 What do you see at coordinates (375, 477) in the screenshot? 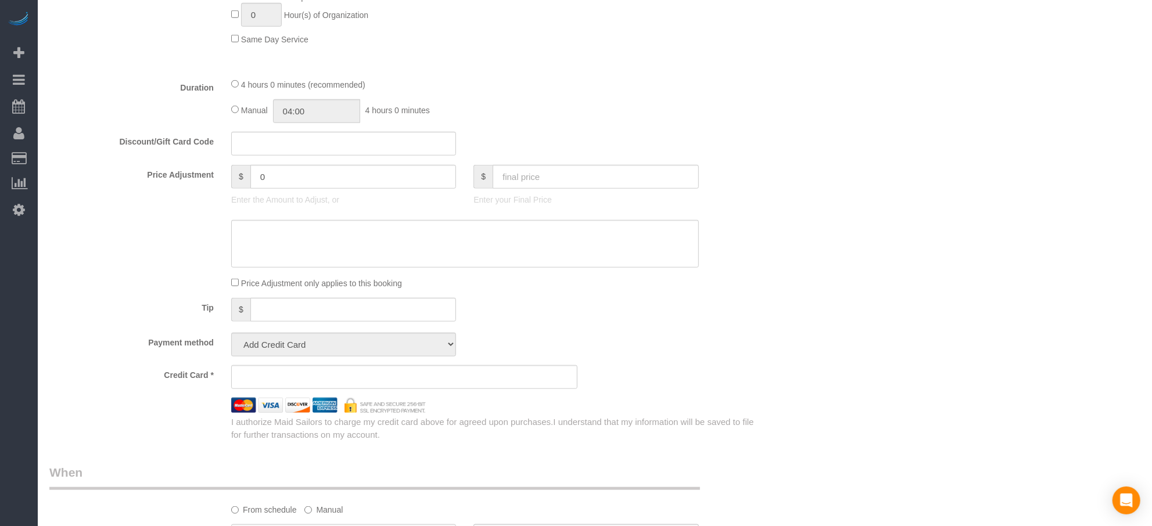
I see `legend: When` at bounding box center [375, 477].